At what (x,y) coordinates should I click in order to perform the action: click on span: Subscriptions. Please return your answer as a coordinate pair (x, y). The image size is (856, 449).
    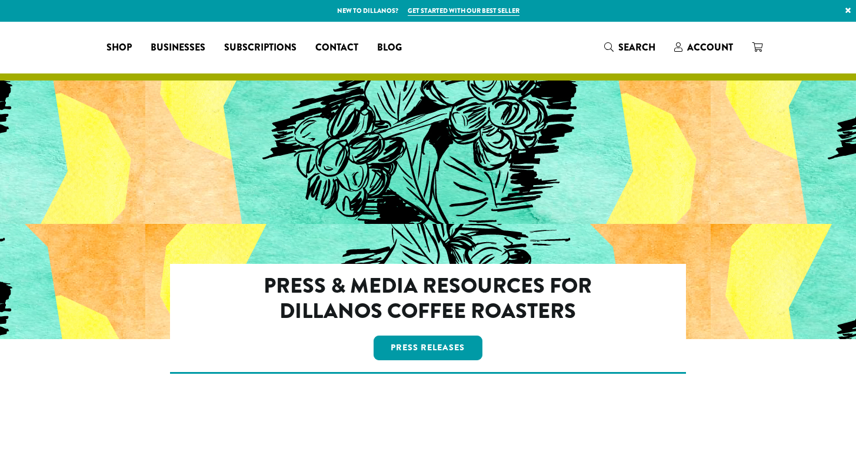
    Looking at the image, I should click on (260, 48).